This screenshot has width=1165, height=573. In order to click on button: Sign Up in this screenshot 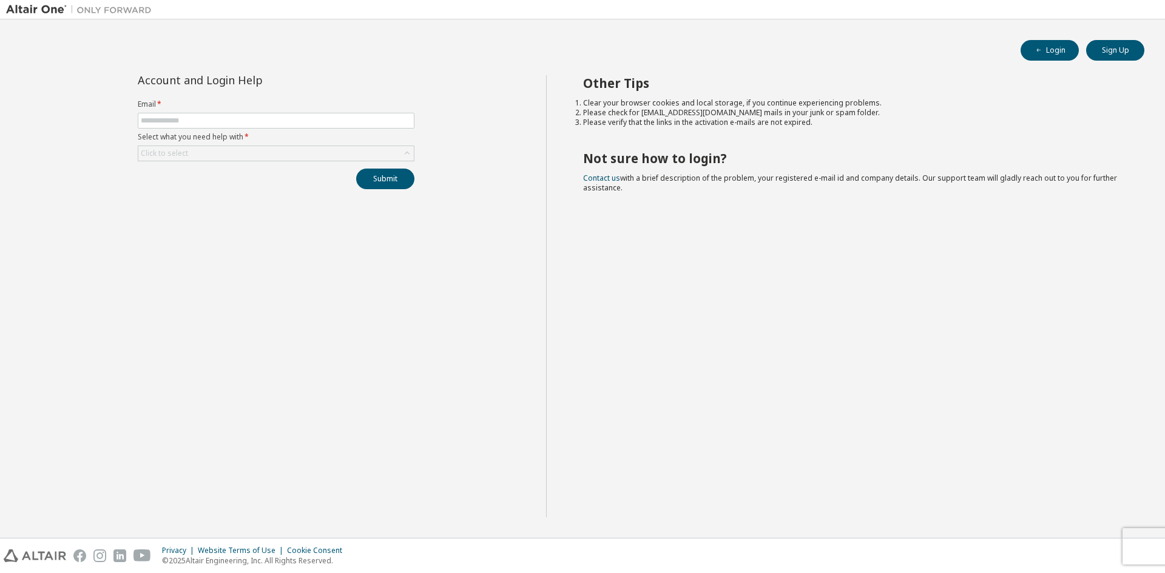, I will do `click(1115, 50)`.